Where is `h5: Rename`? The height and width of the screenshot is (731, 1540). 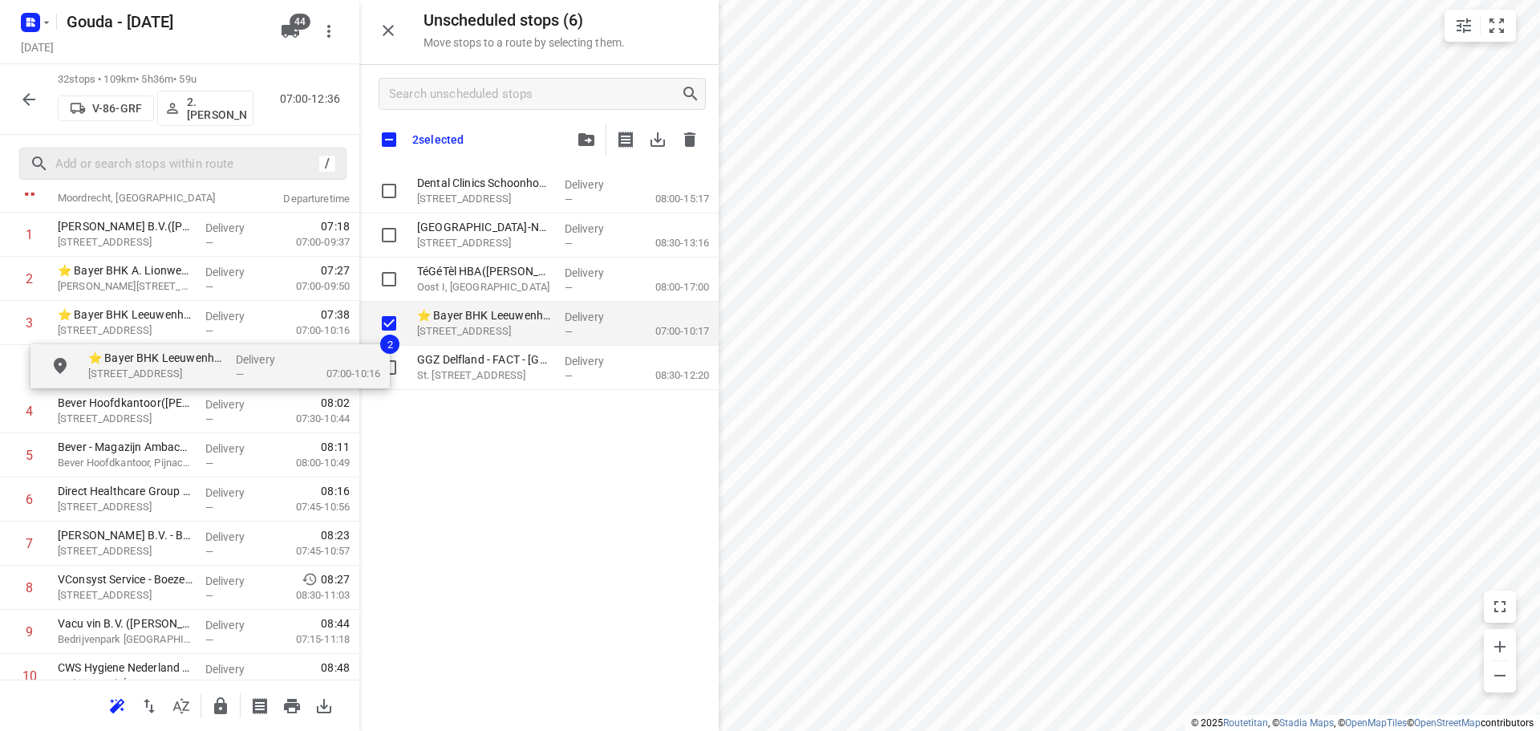
h5: Rename is located at coordinates (164, 22).